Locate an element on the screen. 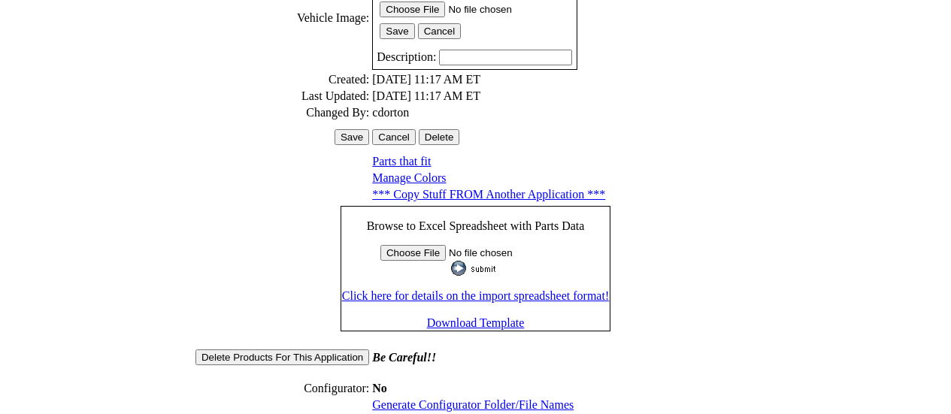 Image resolution: width=951 pixels, height=414 pixels. input: Submit is located at coordinates (475, 268).